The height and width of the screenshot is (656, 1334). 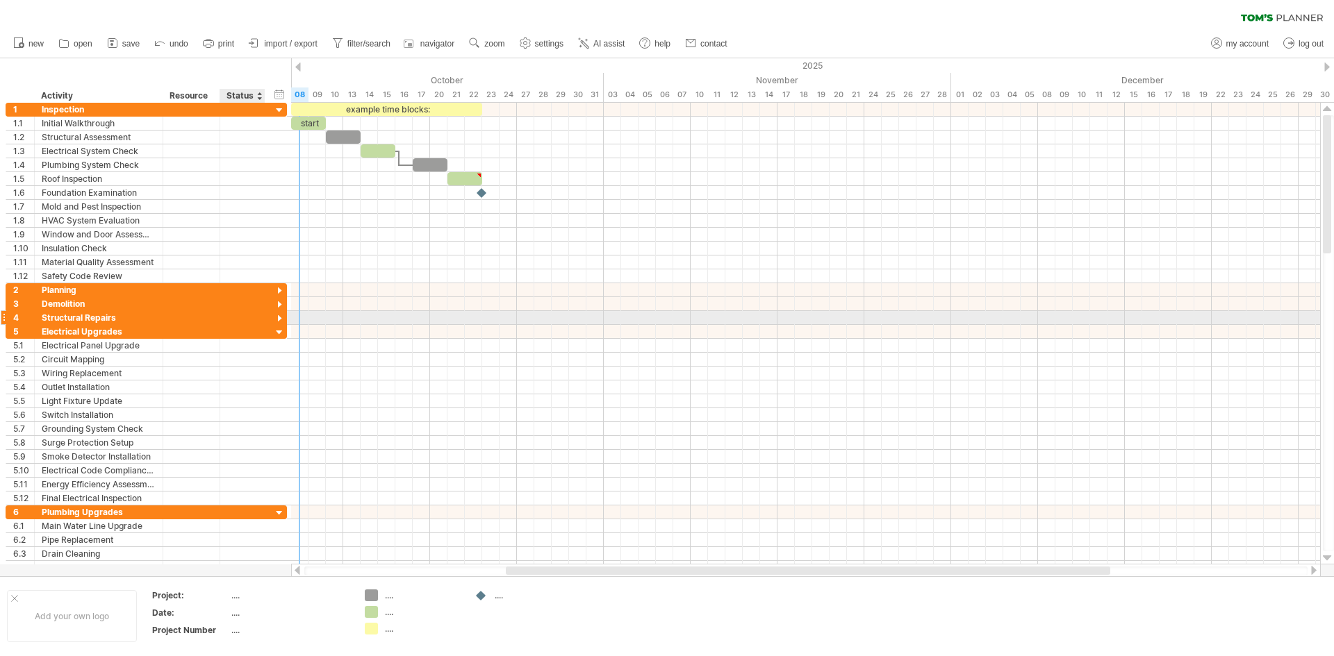 I want to click on div: Tuesday, 28 October 2025, so click(x=543, y=94).